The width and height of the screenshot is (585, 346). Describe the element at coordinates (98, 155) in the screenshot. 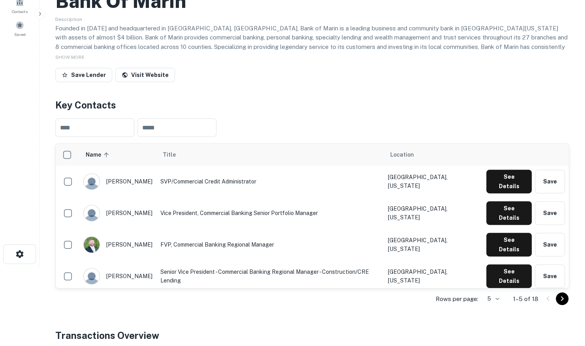

I see `span: Name` at that location.